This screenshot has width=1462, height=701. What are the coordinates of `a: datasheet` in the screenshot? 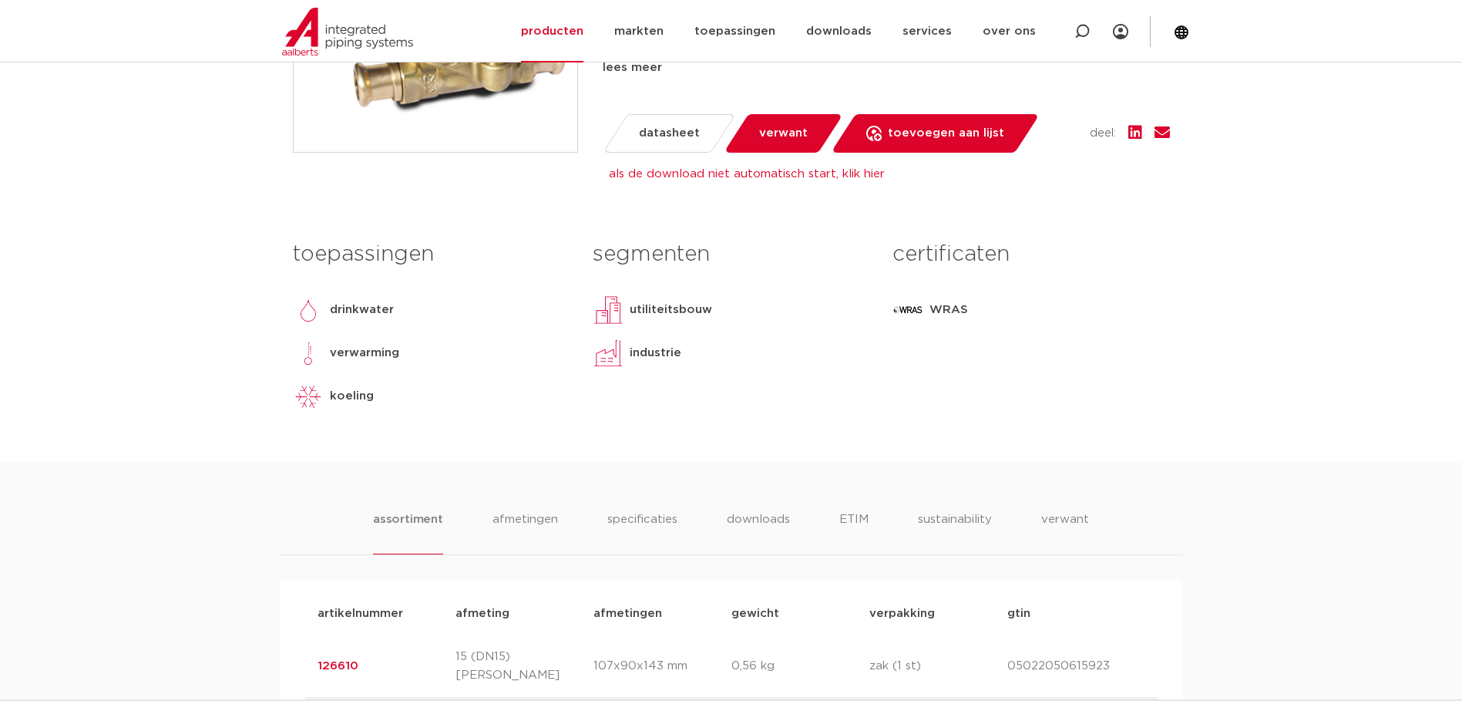 It's located at (668, 133).